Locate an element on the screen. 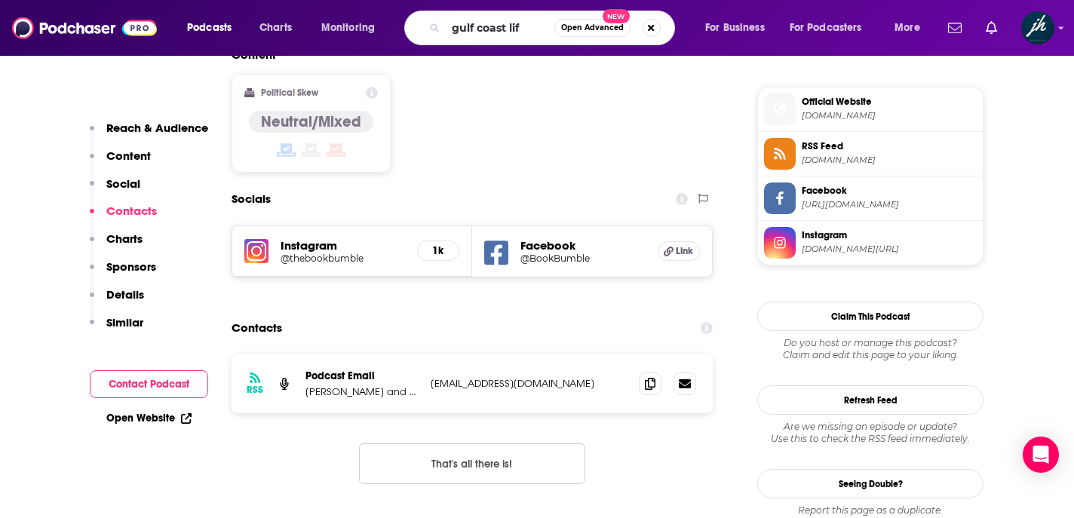 The width and height of the screenshot is (1074, 518). span: New is located at coordinates (616, 16).